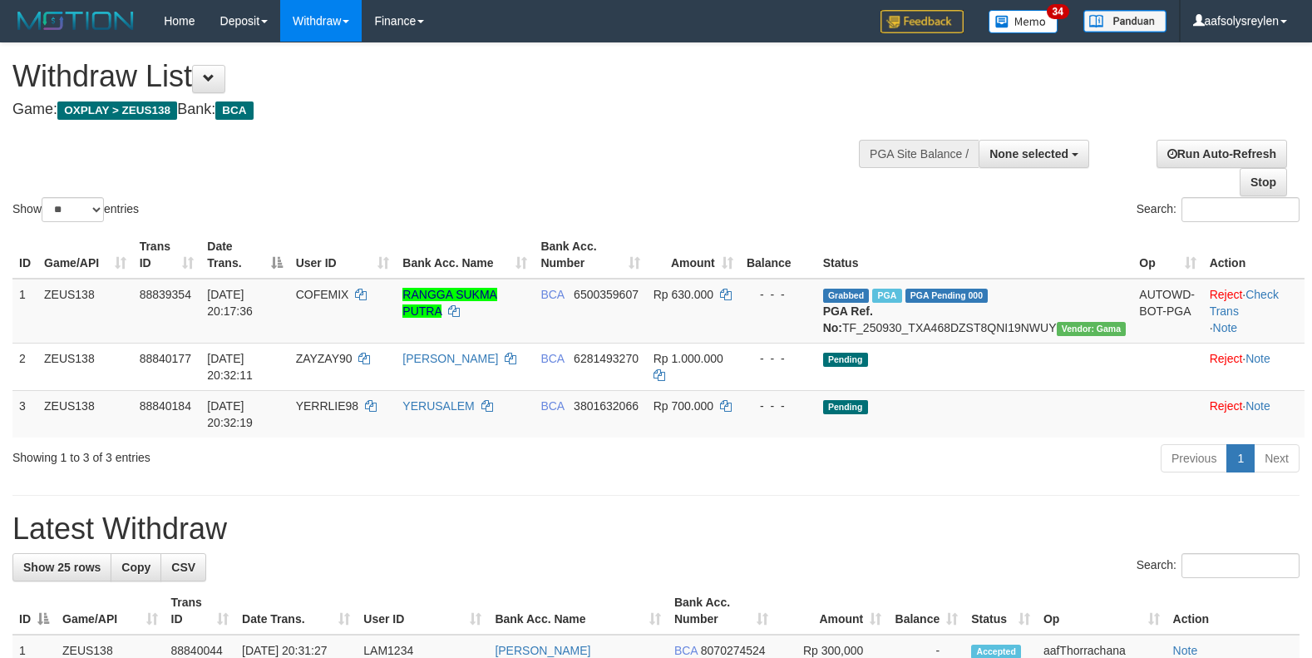 Image resolution: width=1312 pixels, height=658 pixels. Describe the element at coordinates (1028, 154) in the screenshot. I see `span: None selected` at that location.